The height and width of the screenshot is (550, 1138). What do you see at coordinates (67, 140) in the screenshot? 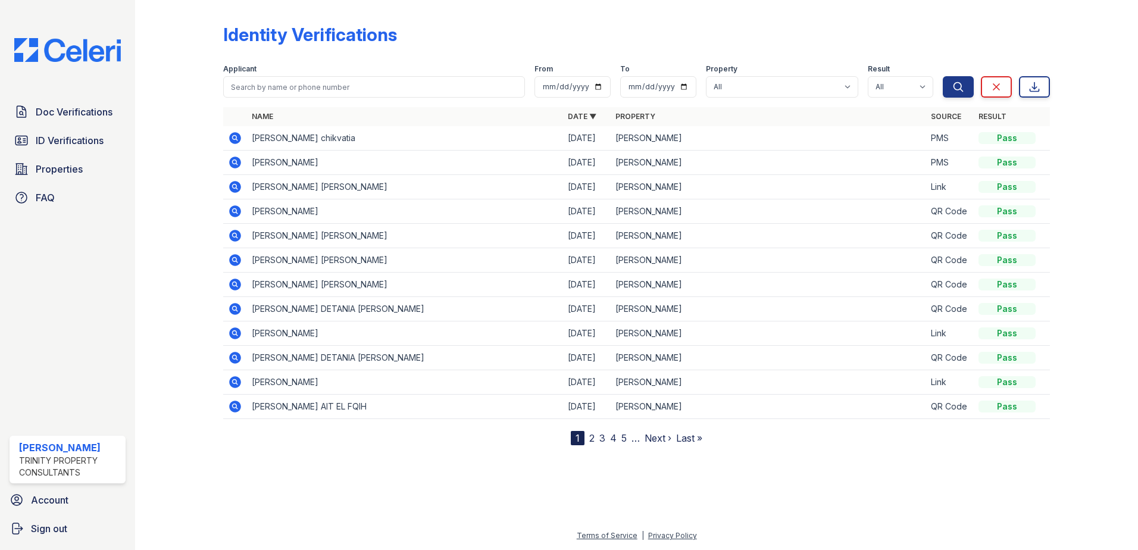
I see `a: ID Verifications` at bounding box center [67, 140].